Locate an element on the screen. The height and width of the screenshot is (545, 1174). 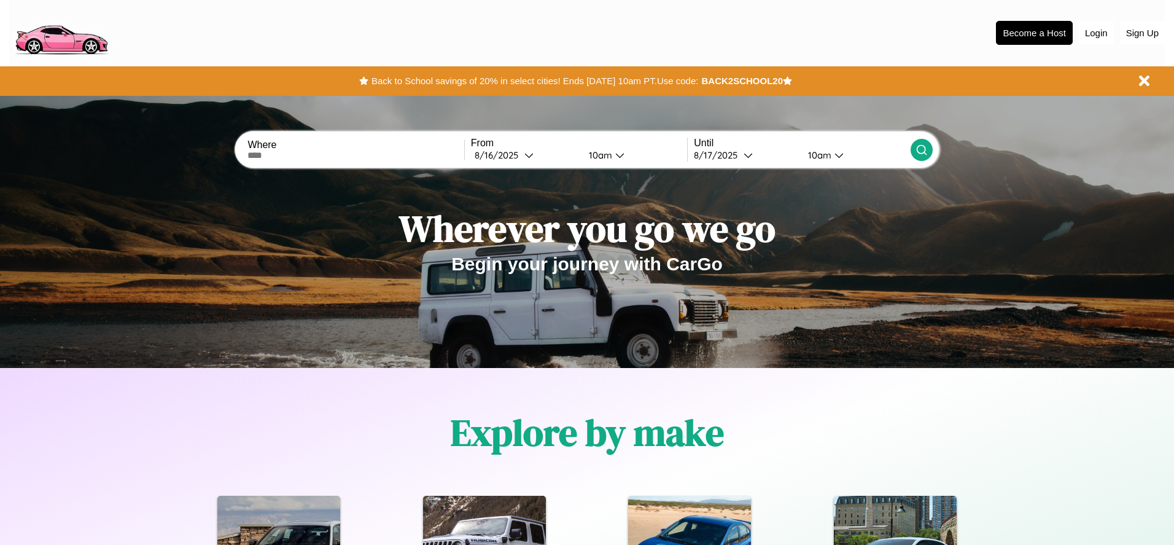
label: Where is located at coordinates (356, 145).